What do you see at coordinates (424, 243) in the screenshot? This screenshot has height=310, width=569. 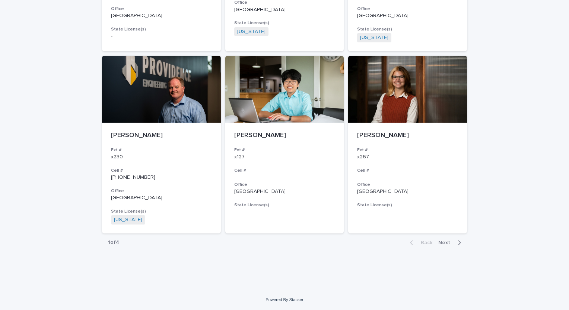 I see `span: Back` at bounding box center [424, 243].